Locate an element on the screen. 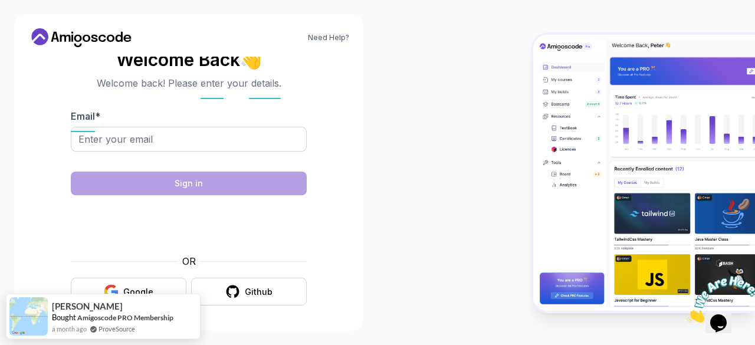  a: Amigoscode PRO Membership is located at coordinates (125, 317).